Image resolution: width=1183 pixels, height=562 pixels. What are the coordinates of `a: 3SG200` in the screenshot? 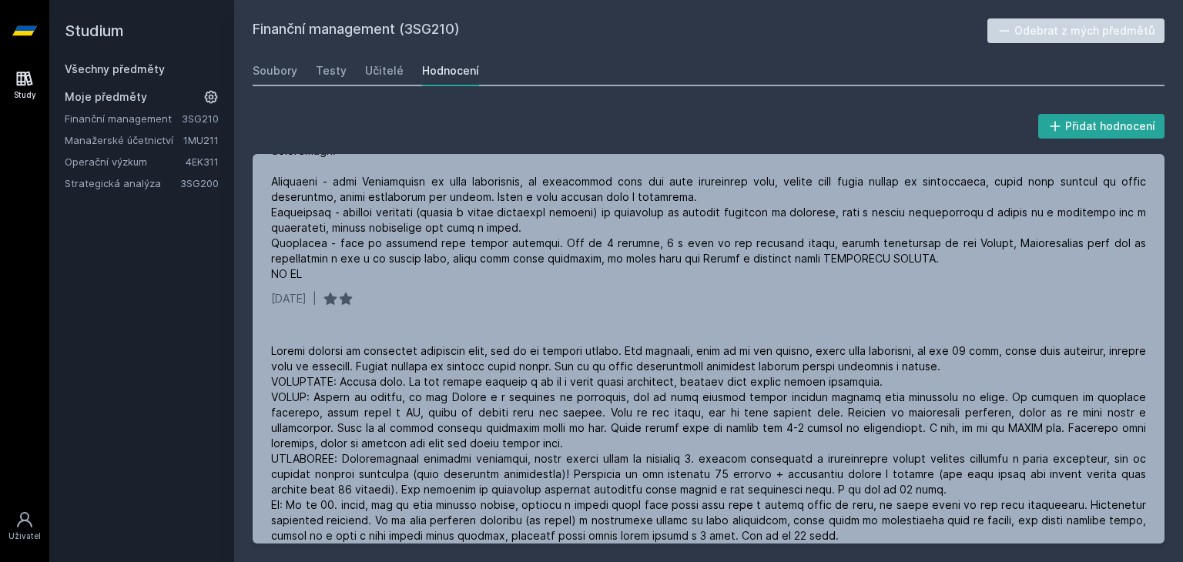 It's located at (199, 183).